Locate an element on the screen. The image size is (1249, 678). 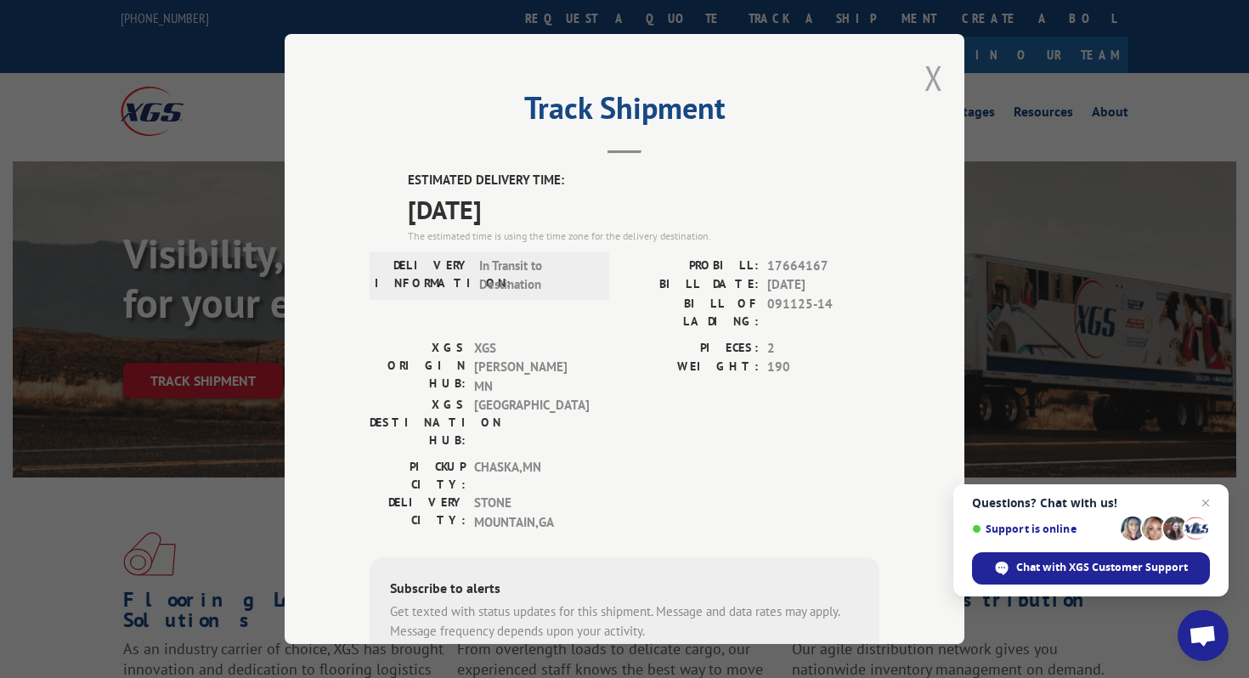
label: PROBILL: is located at coordinates (692, 265).